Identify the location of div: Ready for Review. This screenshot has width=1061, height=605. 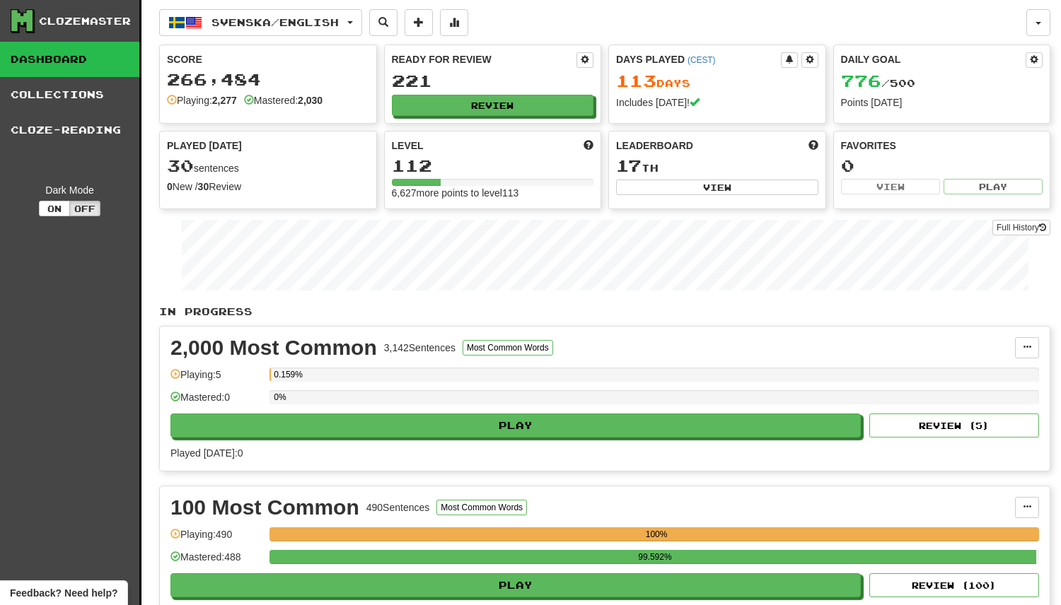
(484, 59).